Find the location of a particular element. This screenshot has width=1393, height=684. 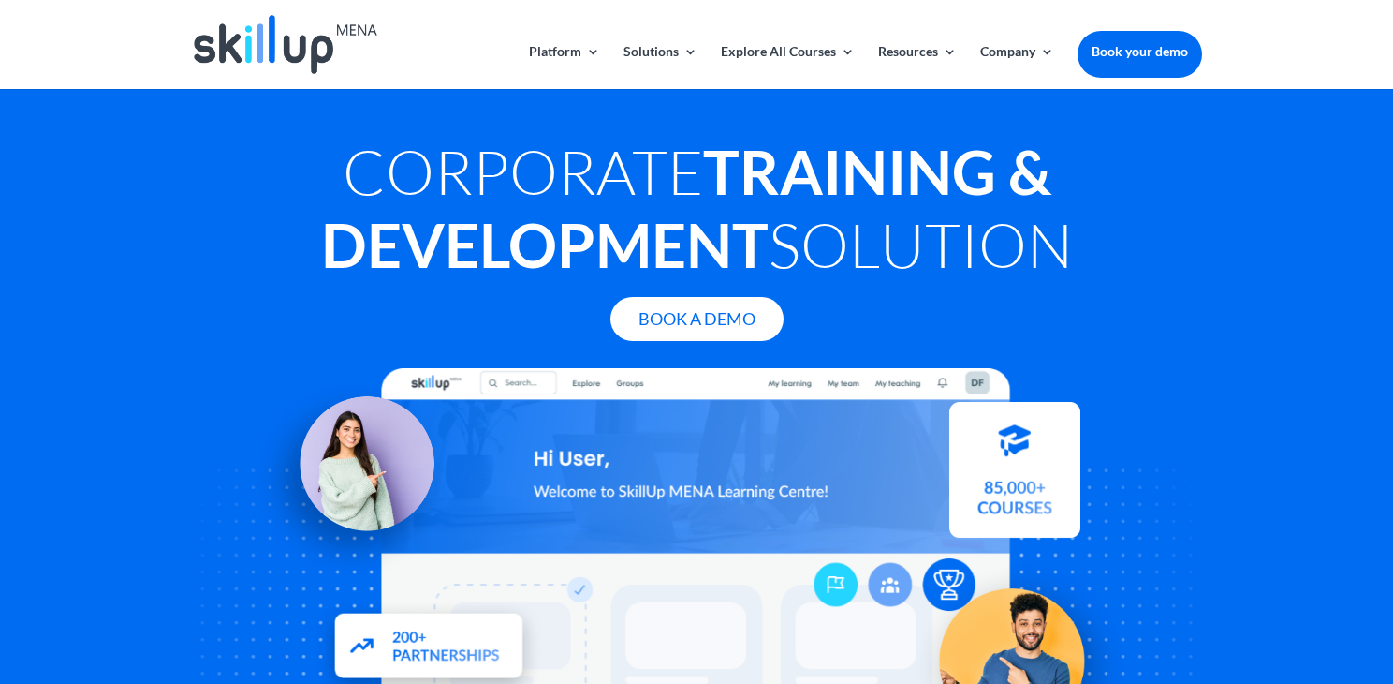

strong: Training & Development is located at coordinates (686, 208).